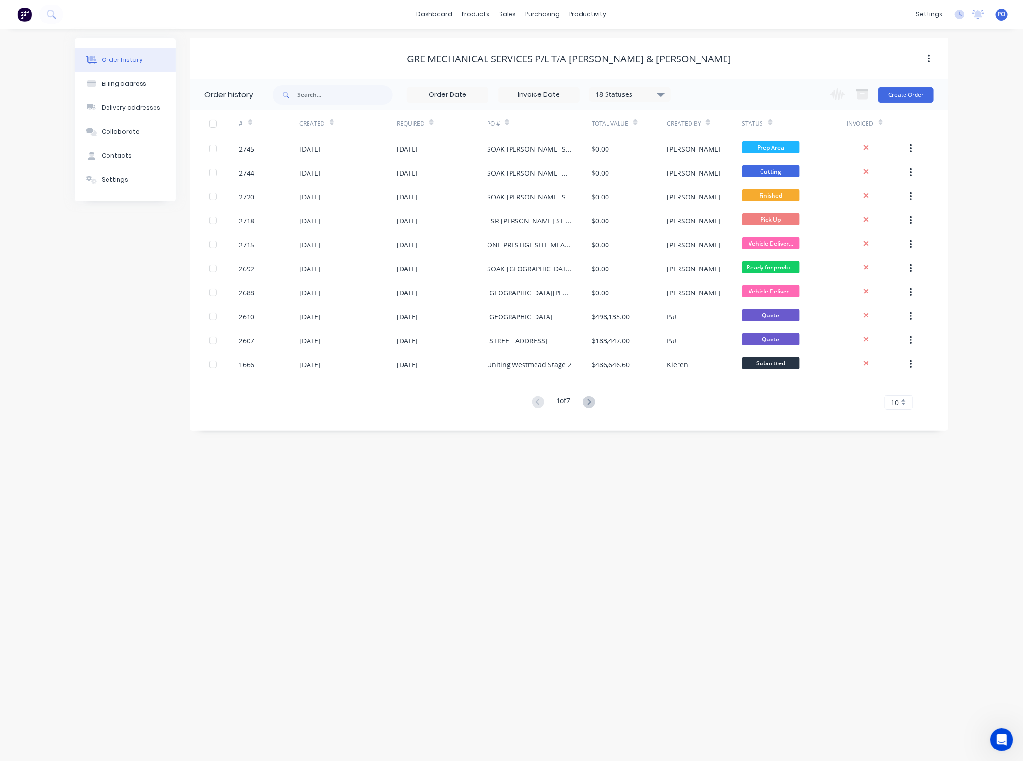 Image resolution: width=1023 pixels, height=761 pixels. I want to click on div: 1666, so click(247, 365).